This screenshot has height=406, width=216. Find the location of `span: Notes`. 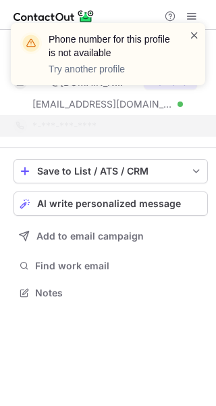

span: Notes is located at coordinates (119, 293).